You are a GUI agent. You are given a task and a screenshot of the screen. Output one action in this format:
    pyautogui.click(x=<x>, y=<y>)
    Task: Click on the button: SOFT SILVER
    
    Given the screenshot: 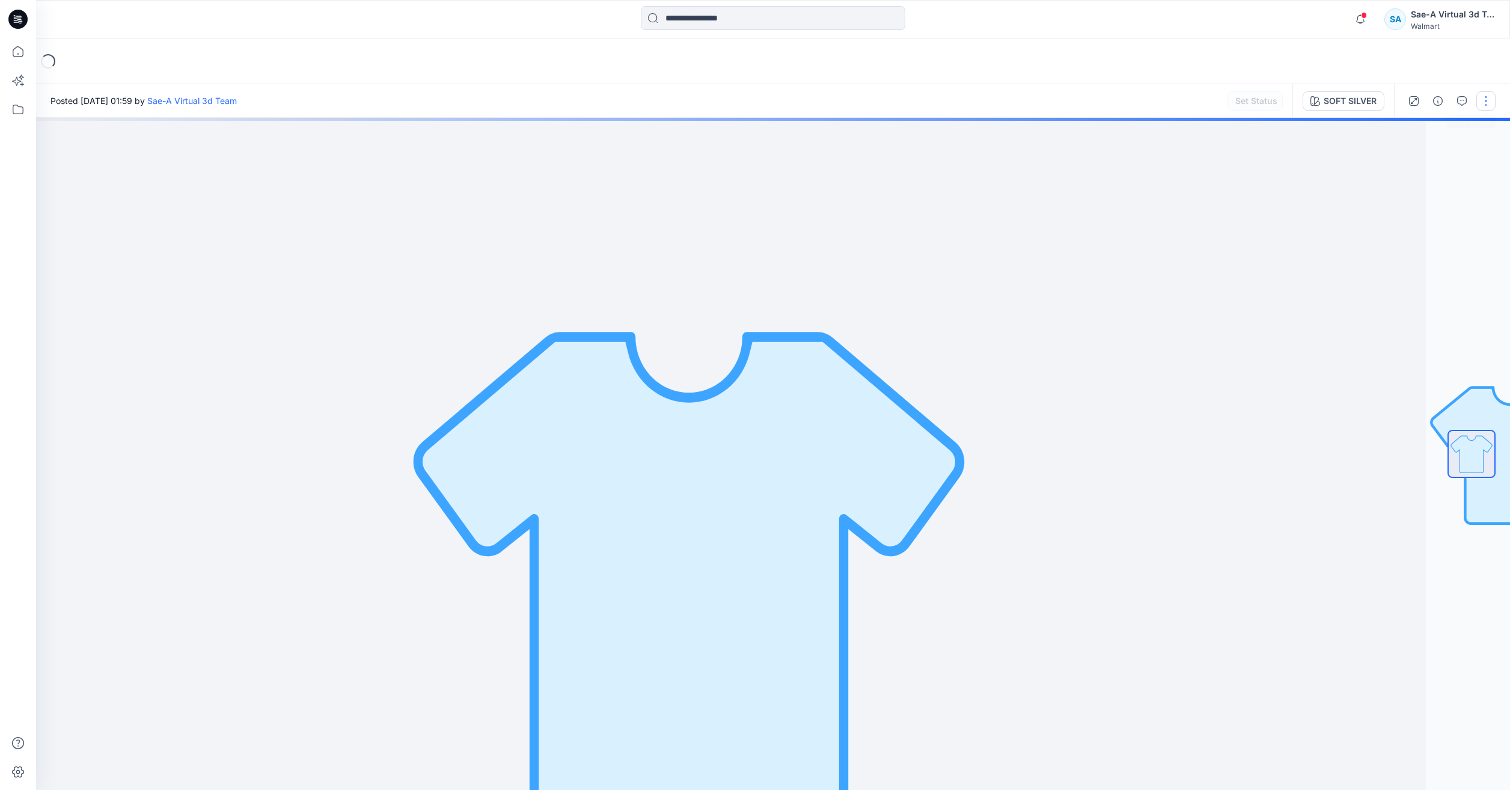 What is the action you would take?
    pyautogui.click(x=1344, y=101)
    